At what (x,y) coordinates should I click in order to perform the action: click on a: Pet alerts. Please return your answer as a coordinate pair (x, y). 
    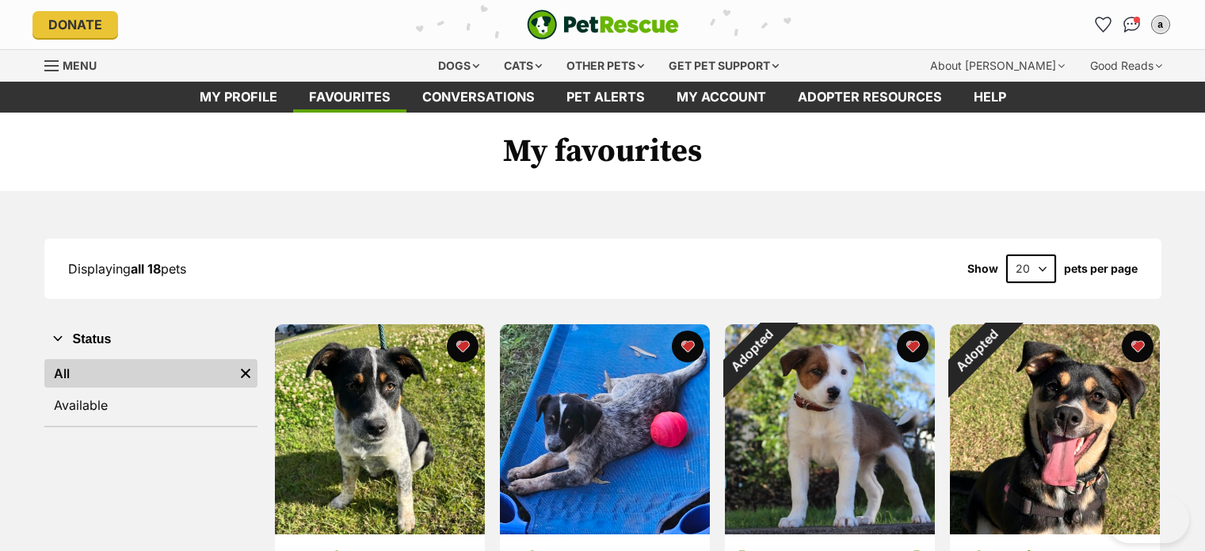
    Looking at the image, I should click on (605, 97).